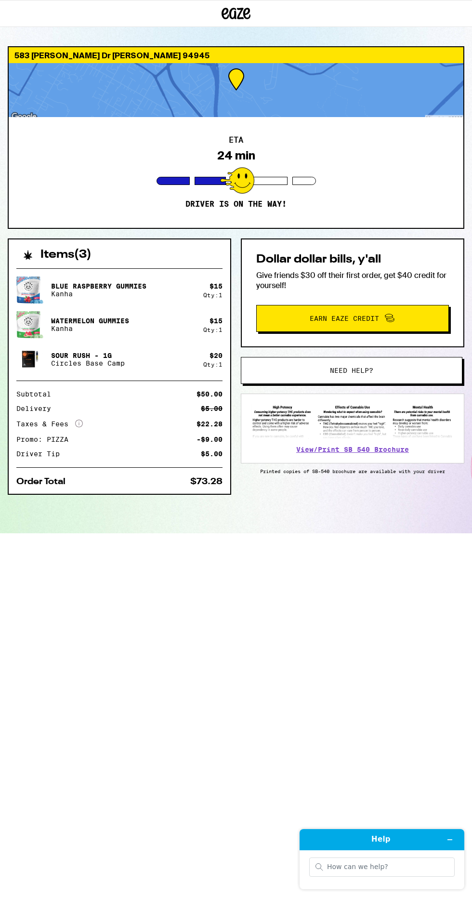  I want to click on img: Kanha - Blue Raspberry Gummies, so click(30, 290).